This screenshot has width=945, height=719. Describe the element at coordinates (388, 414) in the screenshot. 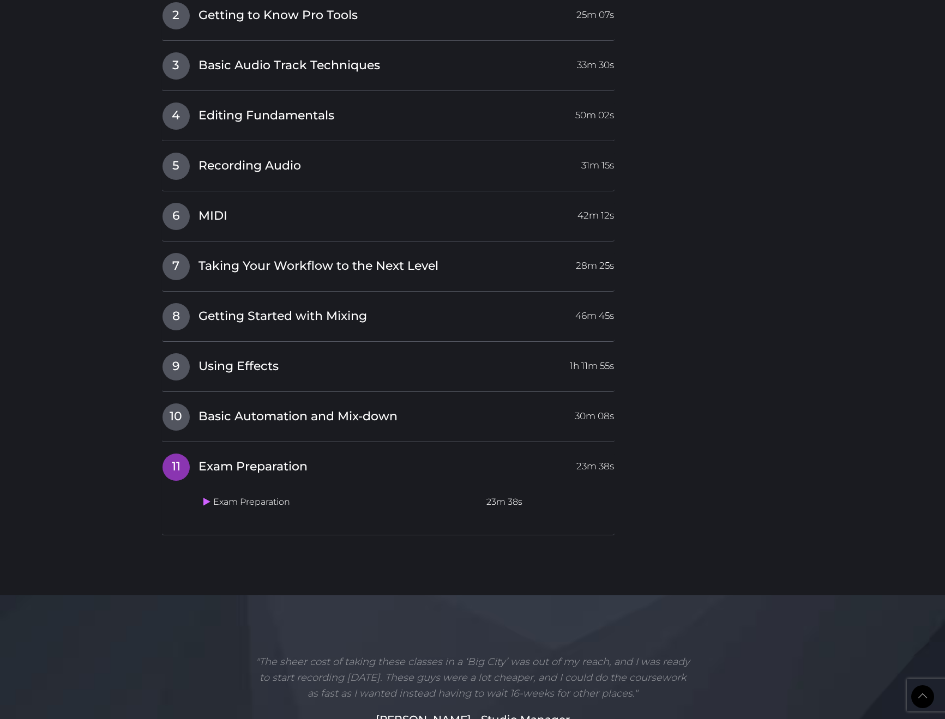

I see `a: 10Basic Automation and Mix-down30m 08s` at that location.